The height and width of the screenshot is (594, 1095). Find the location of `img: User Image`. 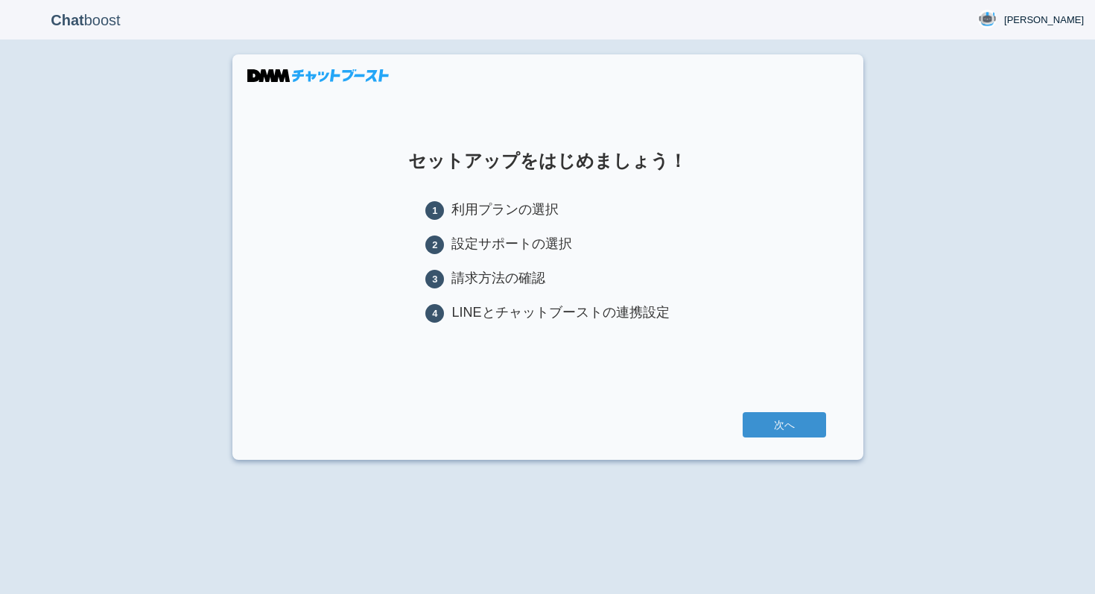

img: User Image is located at coordinates (987, 19).